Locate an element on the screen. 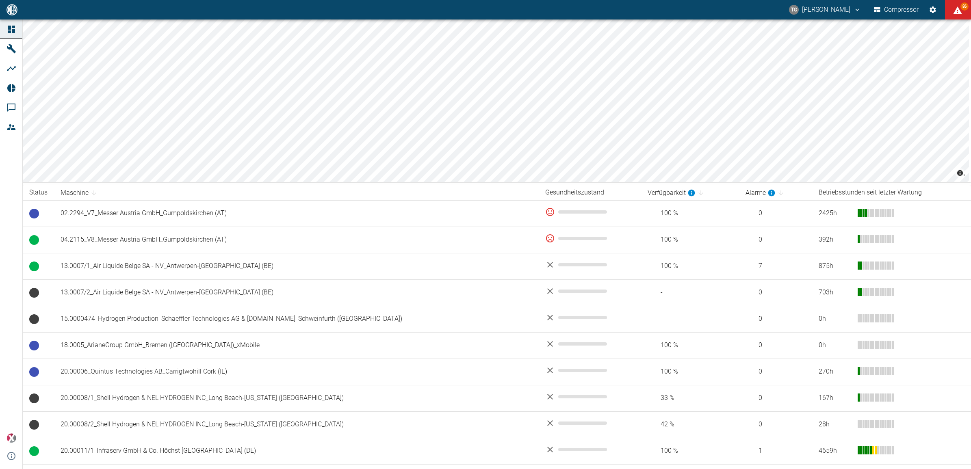  th: Status is located at coordinates (38, 192).